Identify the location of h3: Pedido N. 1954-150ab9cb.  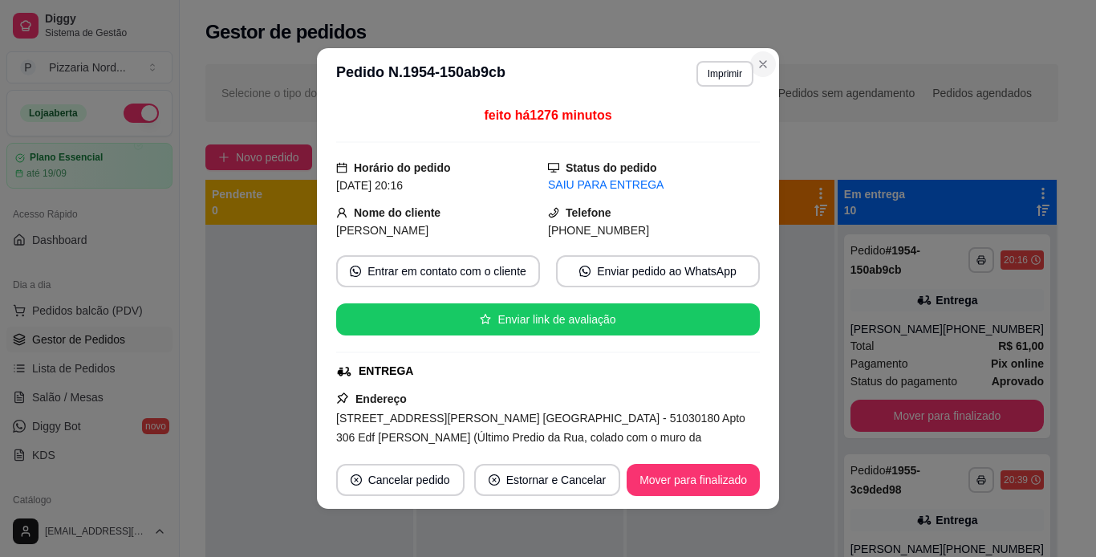
(420, 74).